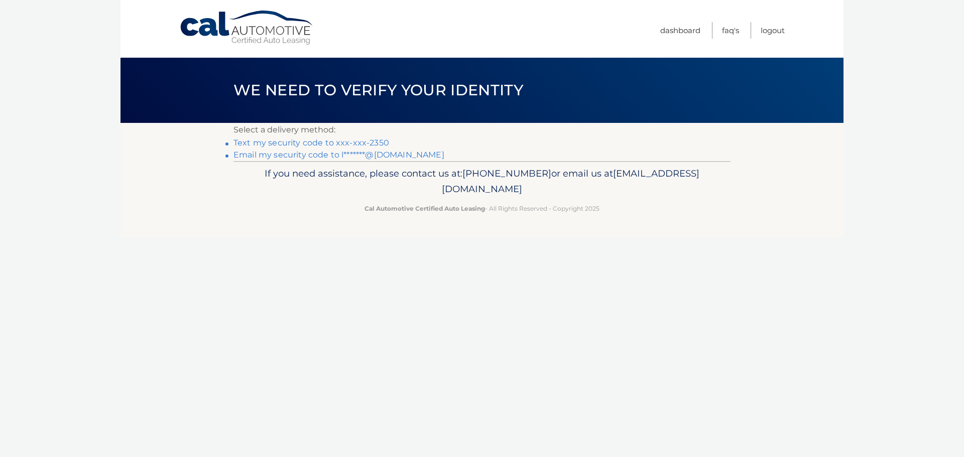  I want to click on a: Text my security code to xxx-xxx-2350, so click(311, 143).